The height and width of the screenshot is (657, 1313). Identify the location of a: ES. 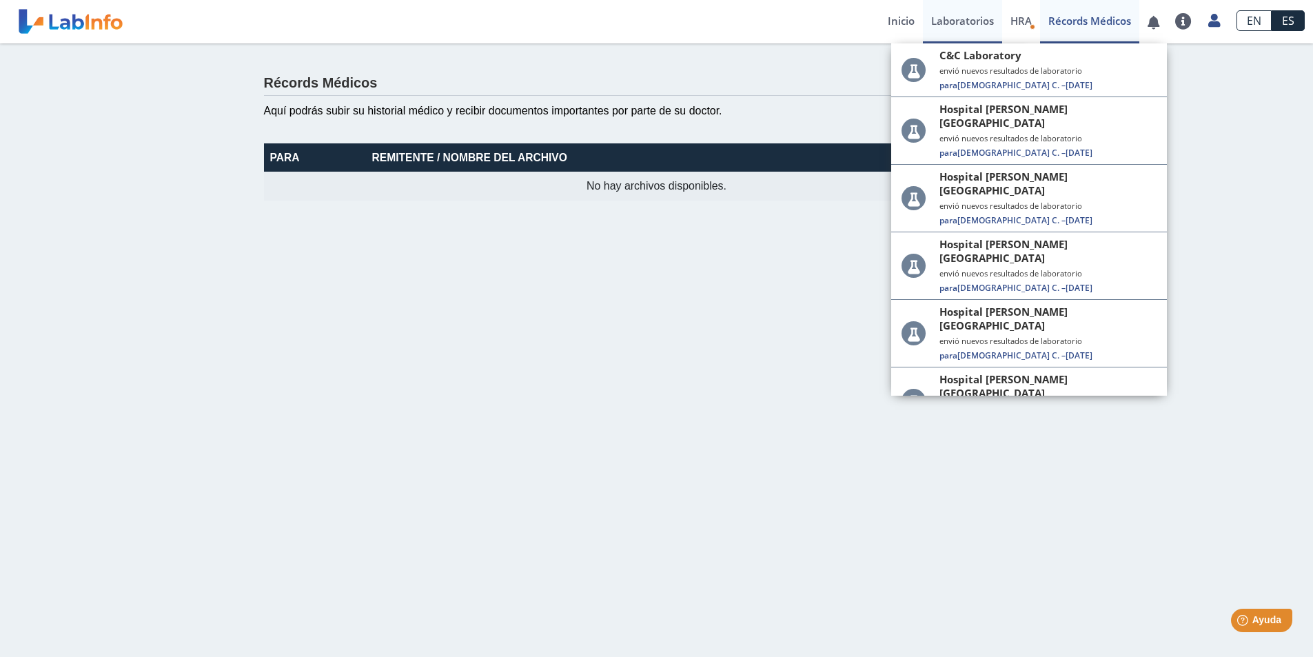
(1289, 21).